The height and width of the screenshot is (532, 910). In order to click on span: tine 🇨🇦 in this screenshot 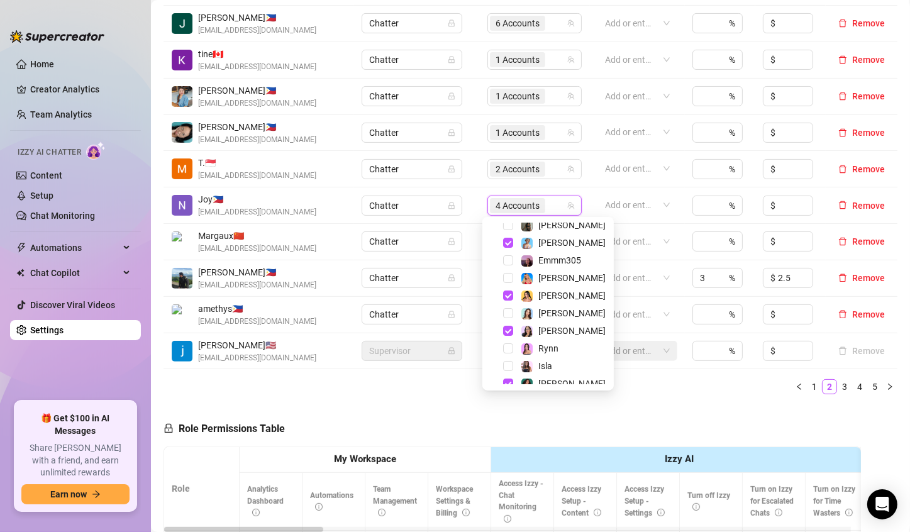, I will do `click(257, 54)`.